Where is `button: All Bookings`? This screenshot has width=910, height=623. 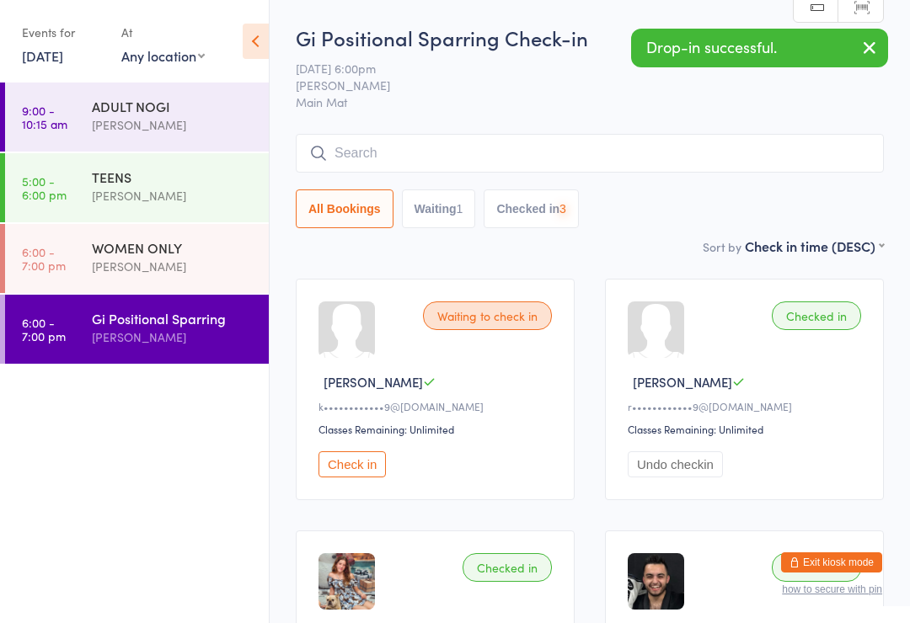
button: All Bookings is located at coordinates (345, 209).